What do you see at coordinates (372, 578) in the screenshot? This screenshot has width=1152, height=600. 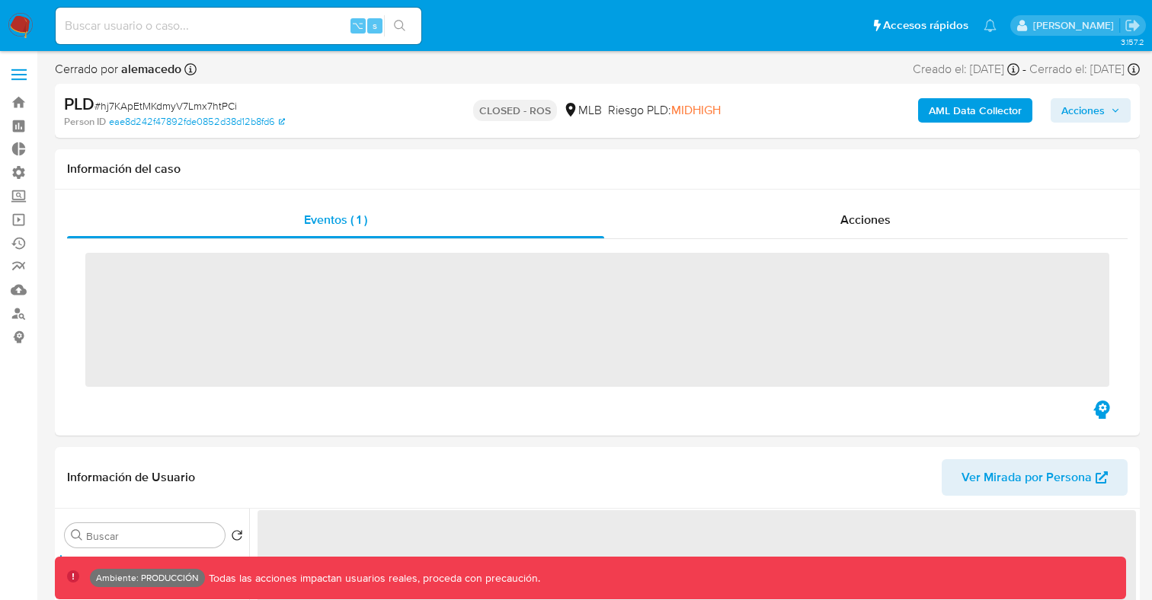 I see `p: Todas las acciones impactan usuarios reales, proceda con precaución.` at bounding box center [372, 578].